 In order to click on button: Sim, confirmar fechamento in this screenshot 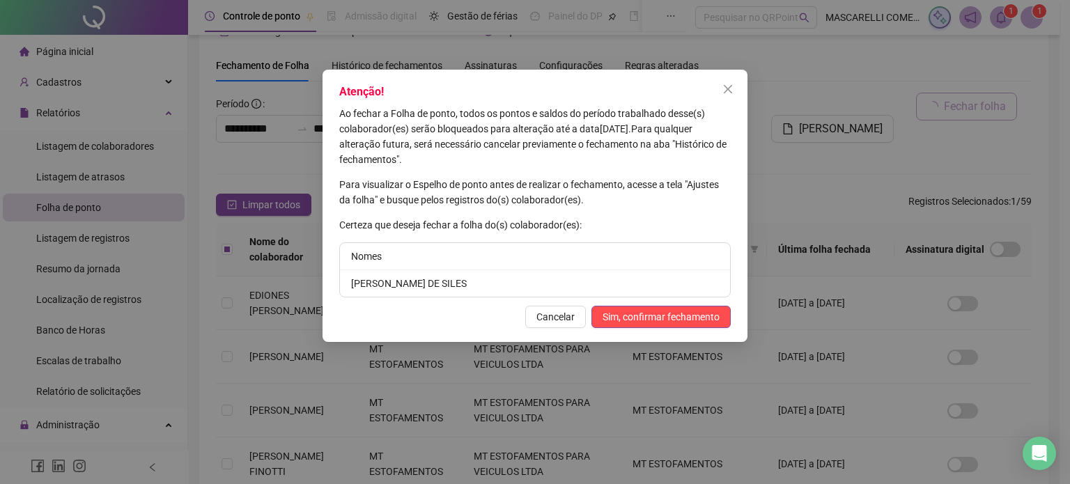, I will do `click(661, 317)`.